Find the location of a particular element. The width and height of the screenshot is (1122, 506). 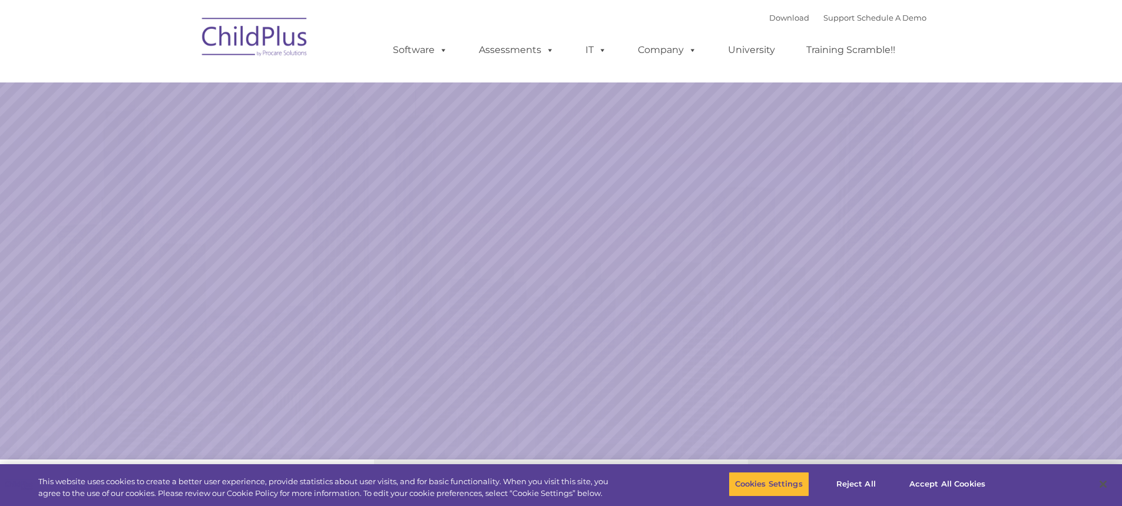

a: University is located at coordinates (751, 50).